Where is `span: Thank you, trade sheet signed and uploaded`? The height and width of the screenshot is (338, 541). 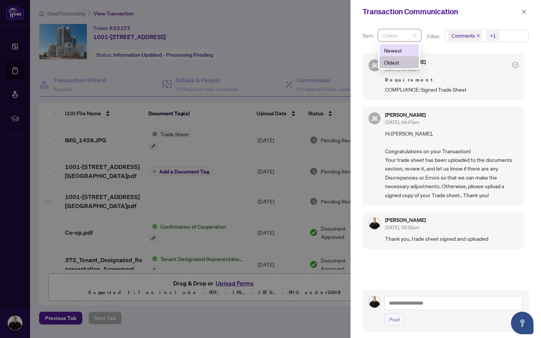
span: Thank you, trade sheet signed and uploaded is located at coordinates (452, 239).